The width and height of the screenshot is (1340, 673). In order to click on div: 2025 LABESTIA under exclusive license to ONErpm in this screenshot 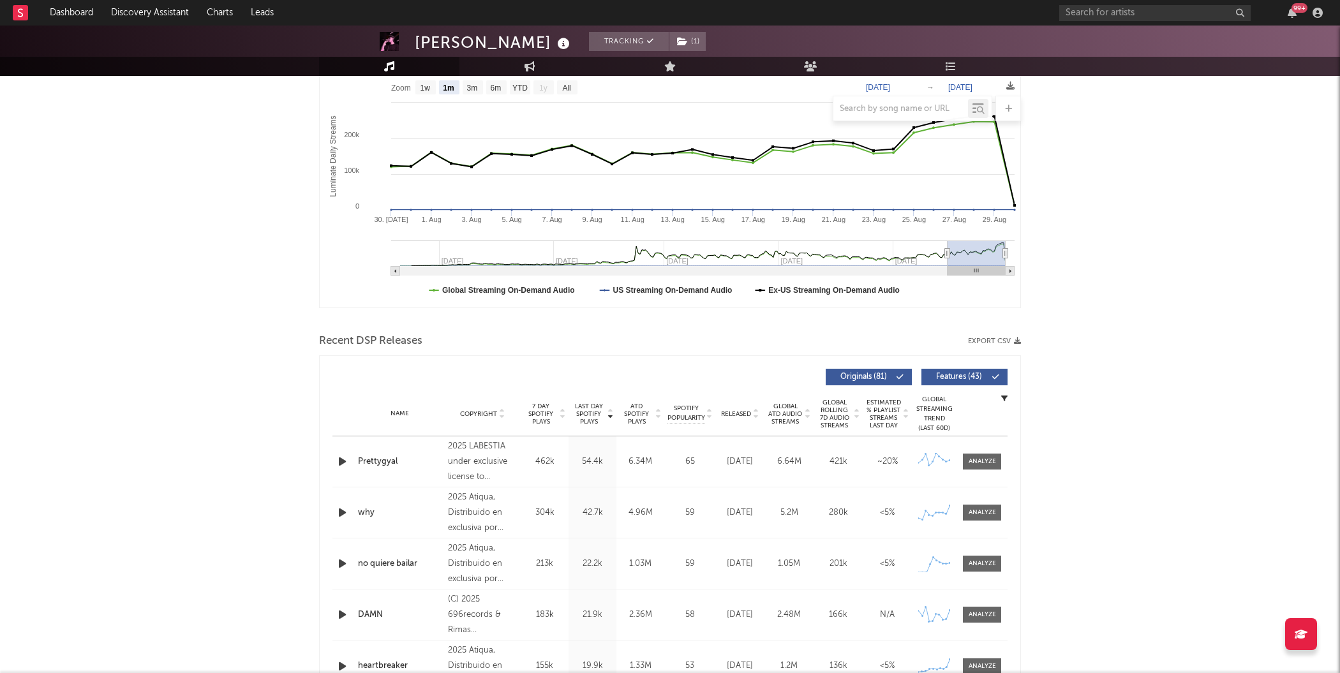, I will do `click(482, 462)`.